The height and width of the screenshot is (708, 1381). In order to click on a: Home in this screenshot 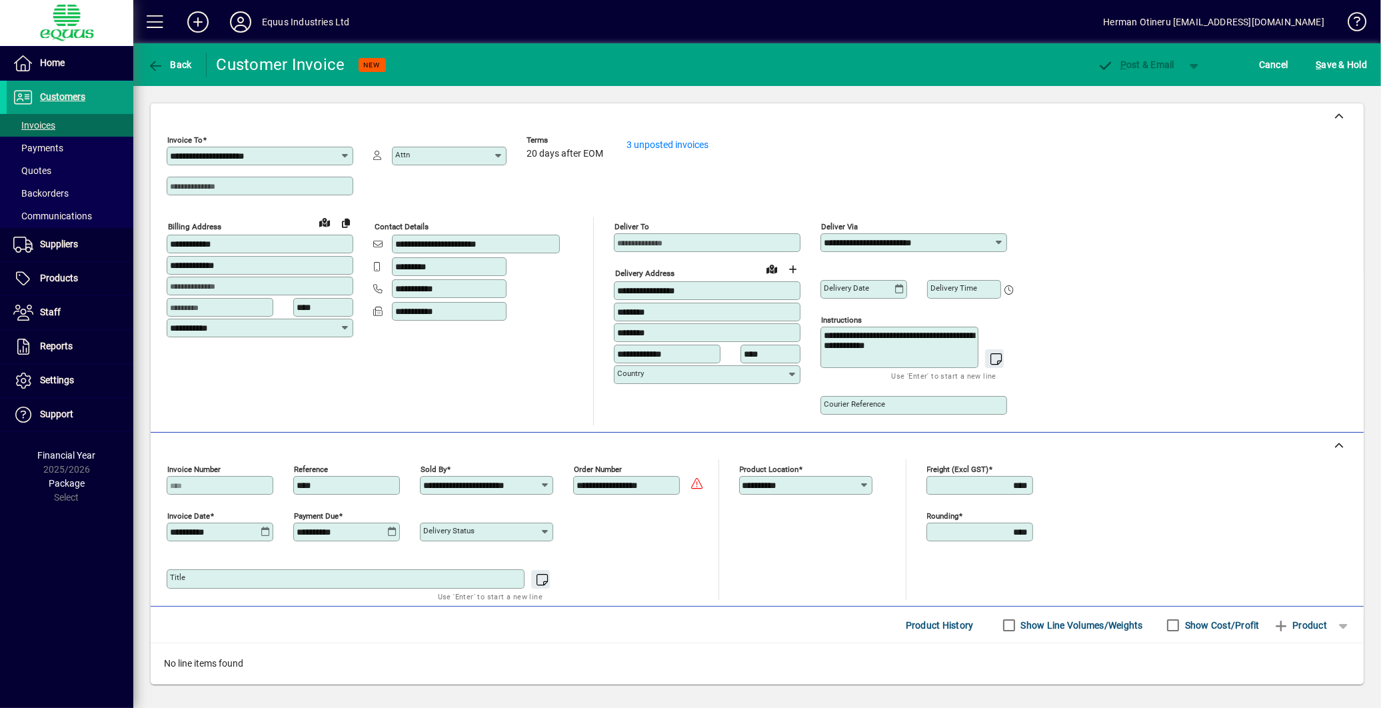, I will do `click(70, 63)`.